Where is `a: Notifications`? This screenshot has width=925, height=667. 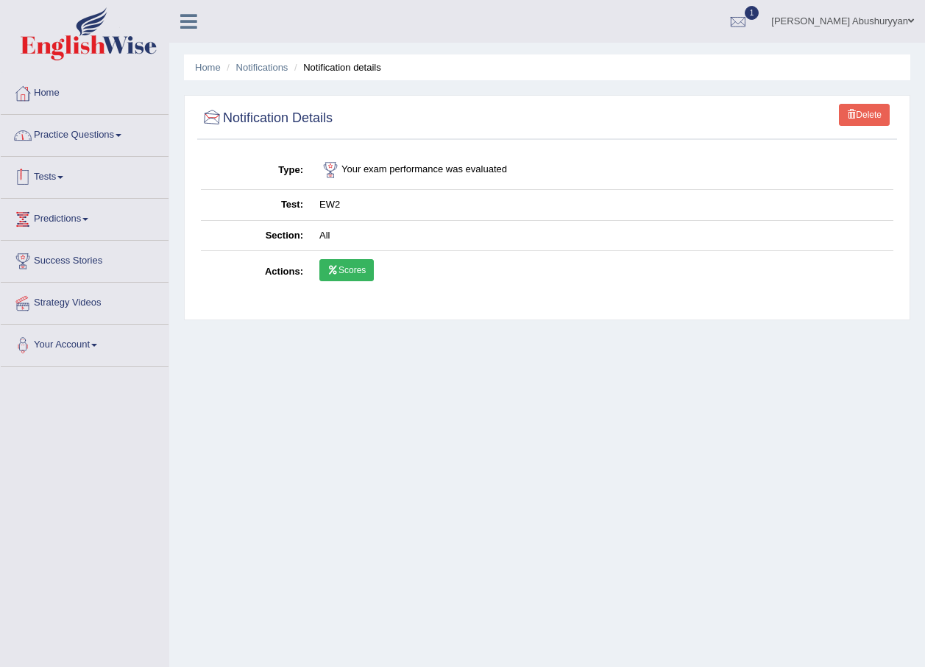 a: Notifications is located at coordinates (262, 67).